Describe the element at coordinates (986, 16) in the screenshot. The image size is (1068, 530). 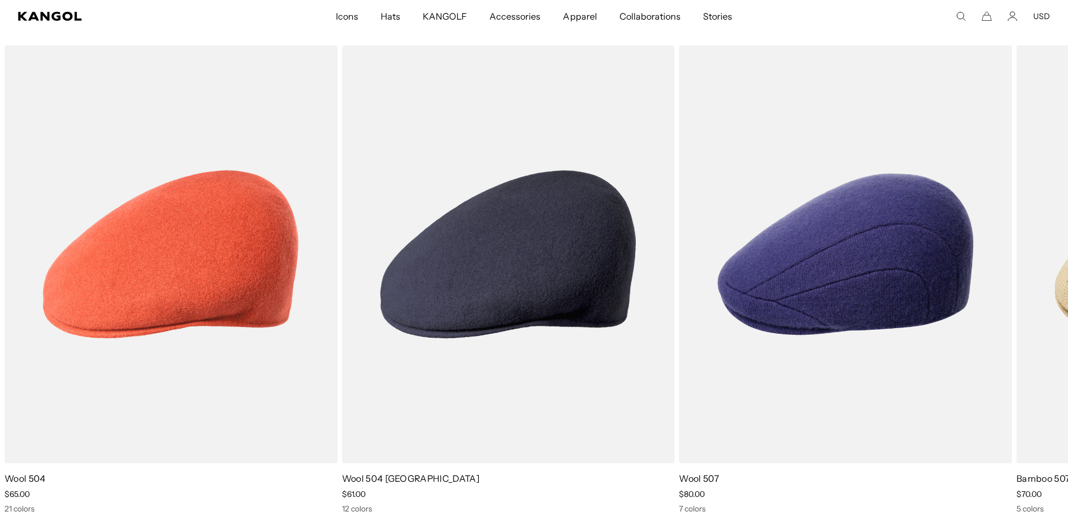
I see `button: Cart` at that location.